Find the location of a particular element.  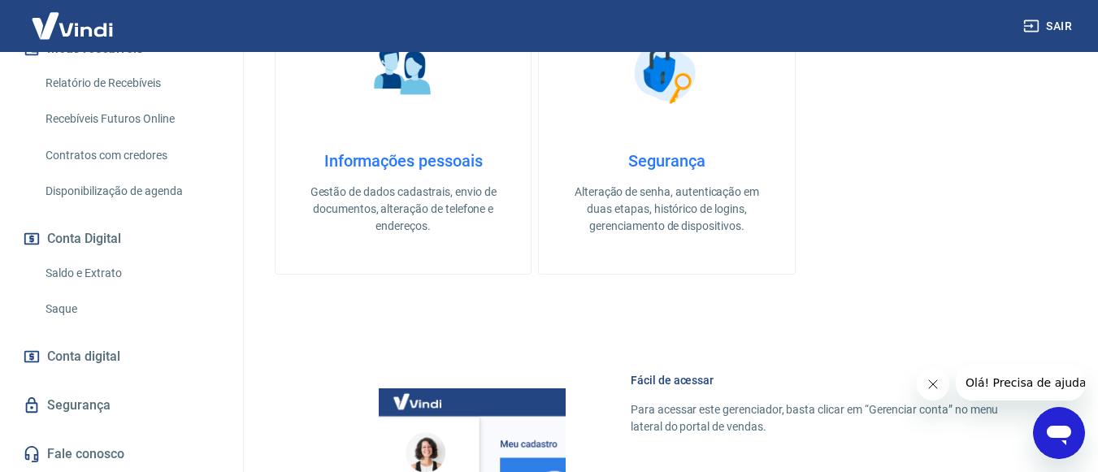

a: Contratos com credores is located at coordinates (131, 155).